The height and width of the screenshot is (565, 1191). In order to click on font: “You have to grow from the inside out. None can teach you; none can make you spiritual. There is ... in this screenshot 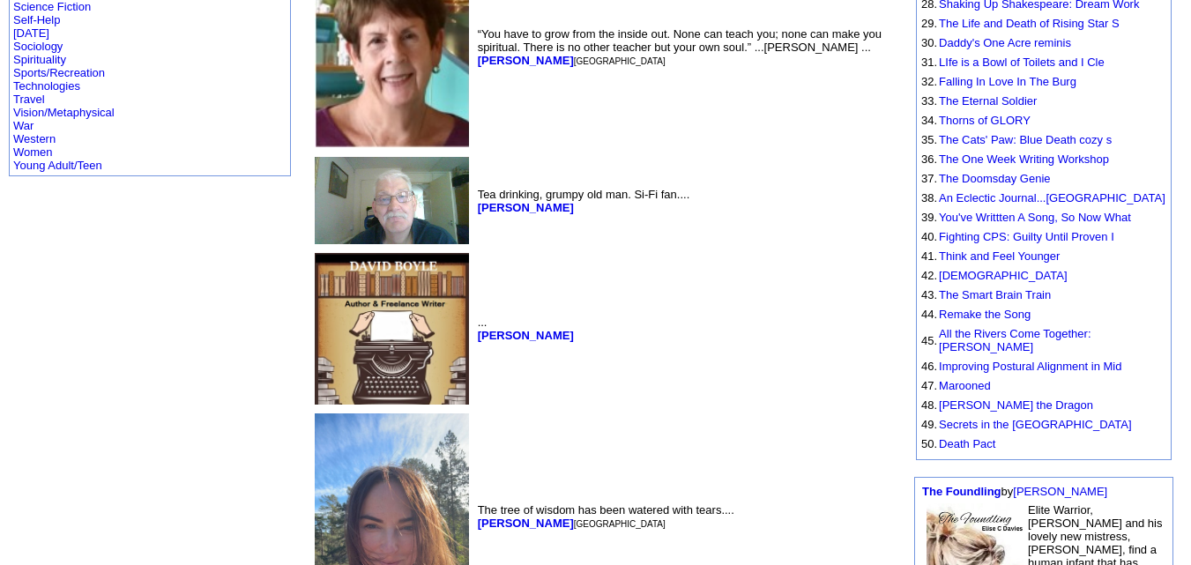, I will do `click(680, 47)`.